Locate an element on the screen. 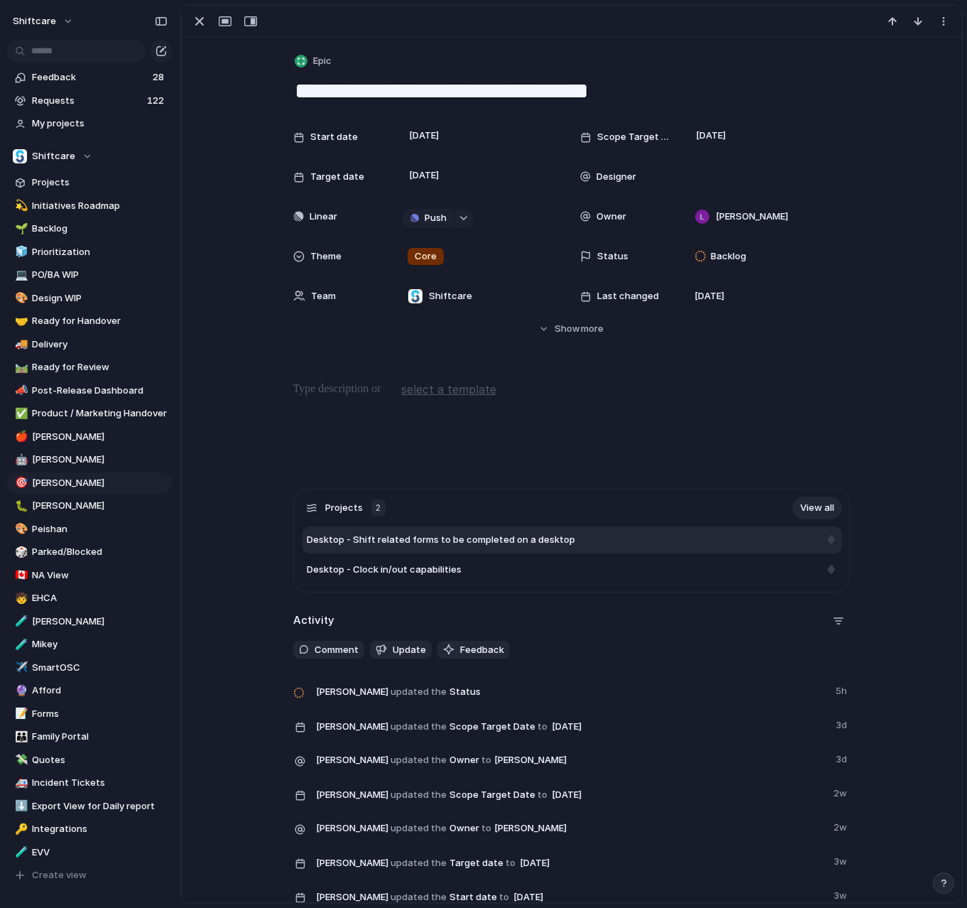 This screenshot has width=967, height=908. span: Afford is located at coordinates (99, 690).